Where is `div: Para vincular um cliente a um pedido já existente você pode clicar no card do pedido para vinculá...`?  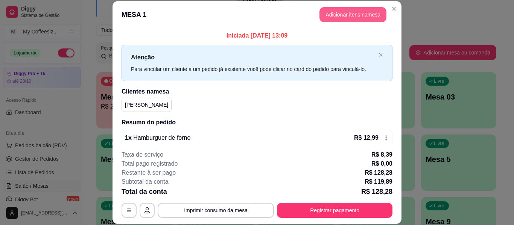
div: Para vincular um cliente a um pedido já existente você pode clicar no card do pedido para vinculá... is located at coordinates (253, 69).